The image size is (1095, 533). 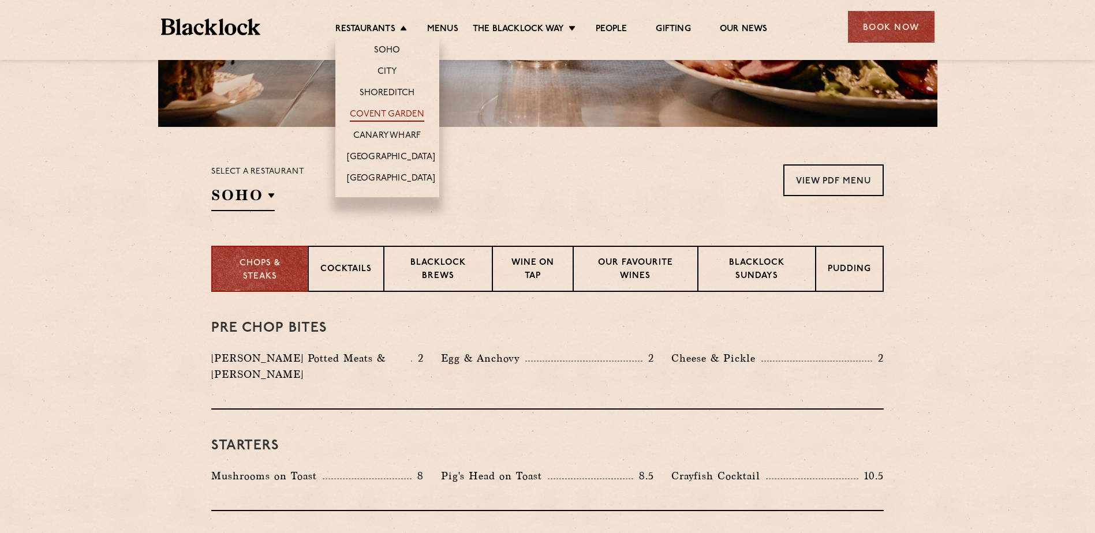 What do you see at coordinates (716, 358) in the screenshot?
I see `p: Cheese & Pickle` at bounding box center [716, 358].